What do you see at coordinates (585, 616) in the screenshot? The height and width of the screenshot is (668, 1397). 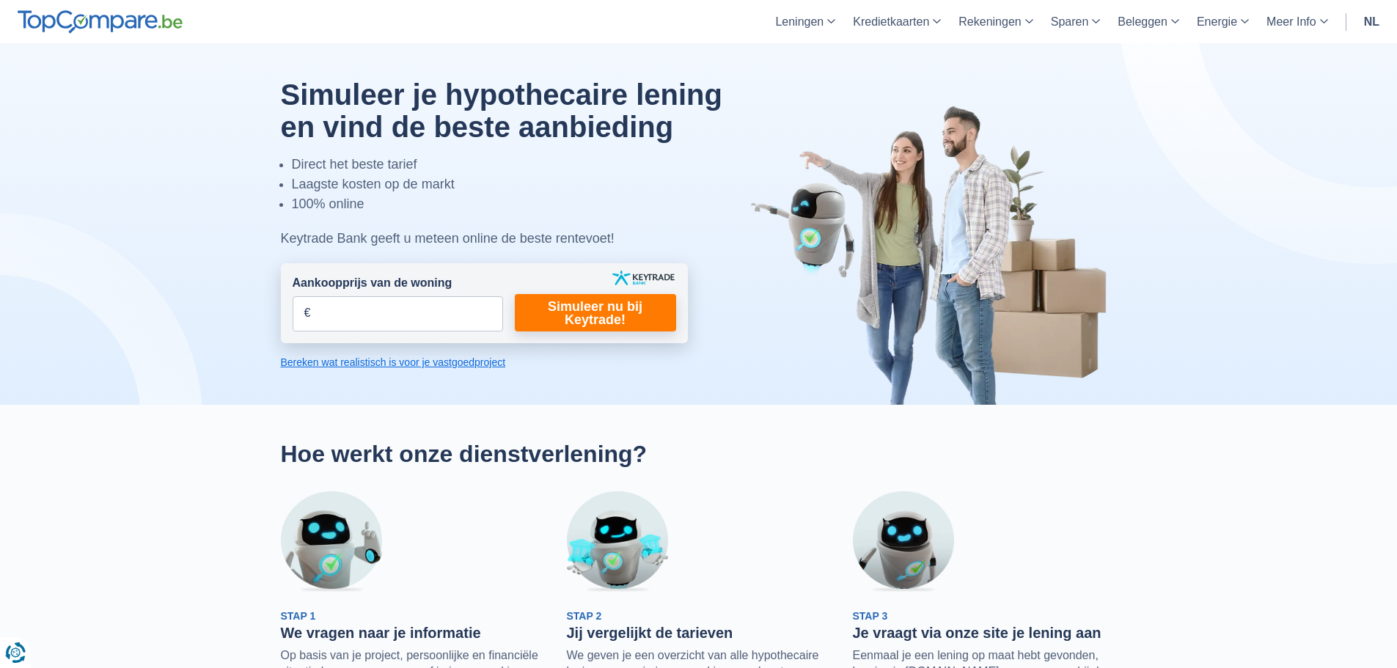 I see `span: Stap 2` at bounding box center [585, 616].